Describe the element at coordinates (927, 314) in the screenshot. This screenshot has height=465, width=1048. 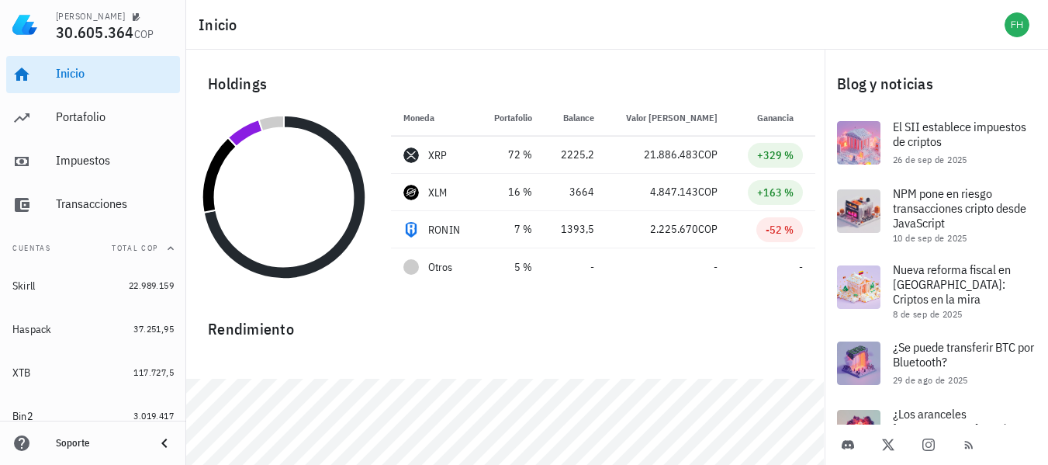
I see `span: 8 de sep de 2025` at that location.